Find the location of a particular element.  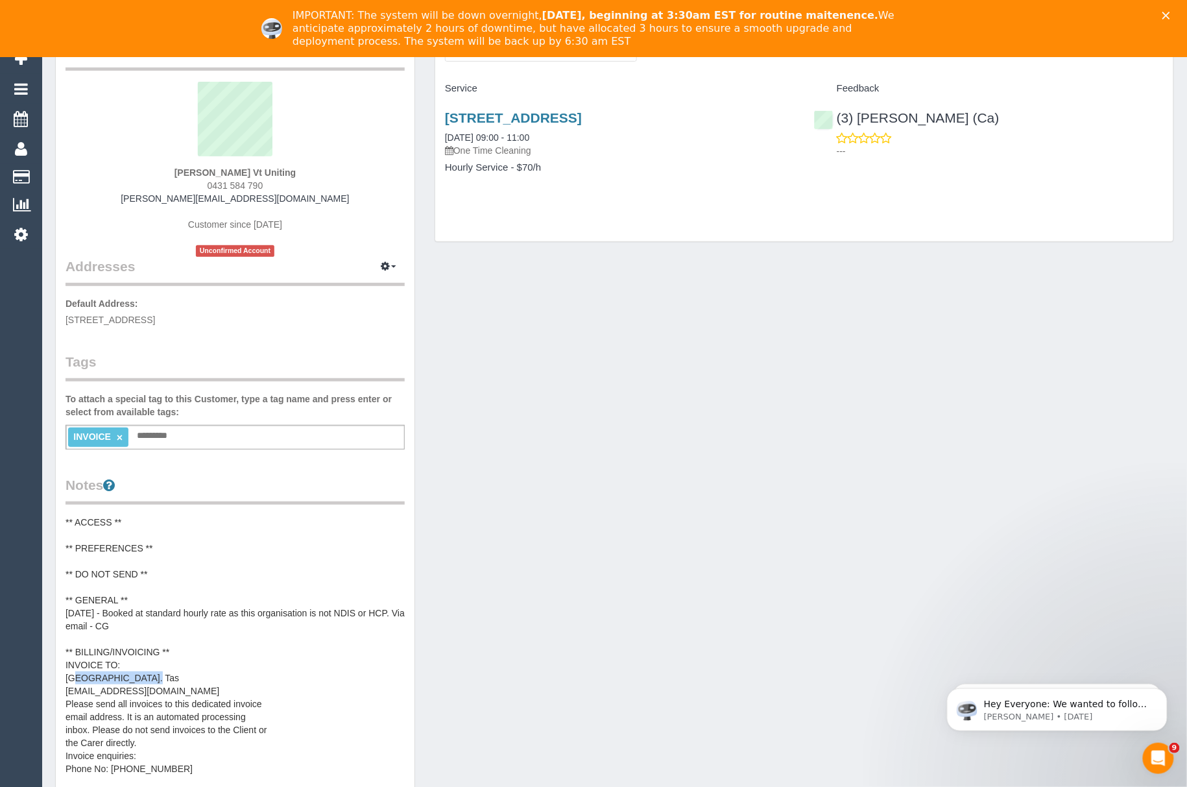

span: 0431 584 790 is located at coordinates (235, 185).